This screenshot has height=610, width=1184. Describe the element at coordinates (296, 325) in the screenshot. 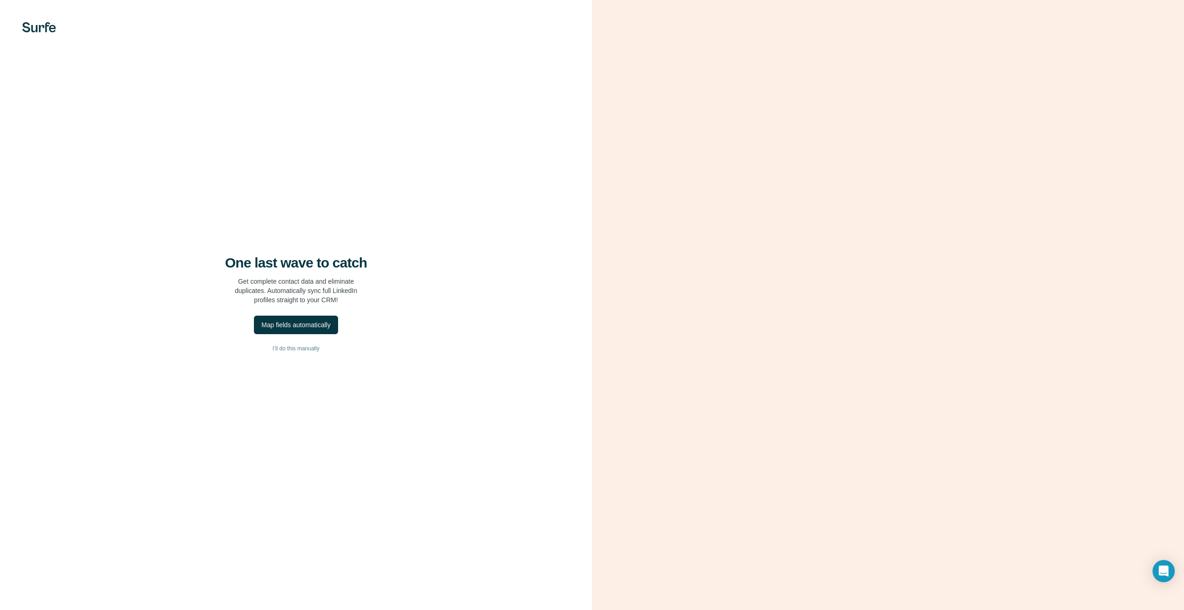

I see `div: Map fields automatically` at that location.